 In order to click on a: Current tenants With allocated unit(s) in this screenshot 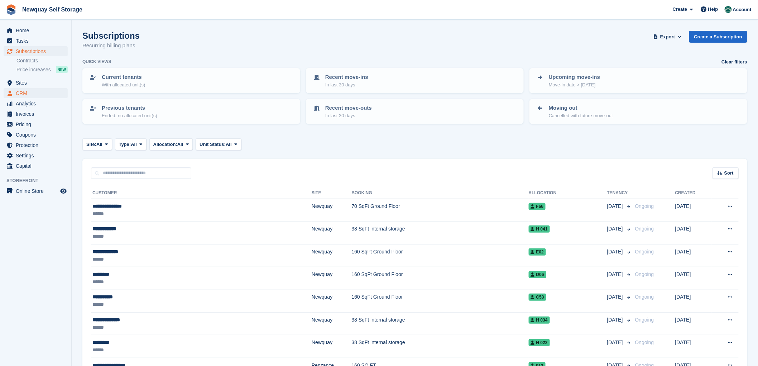, I will do `click(191, 81)`.